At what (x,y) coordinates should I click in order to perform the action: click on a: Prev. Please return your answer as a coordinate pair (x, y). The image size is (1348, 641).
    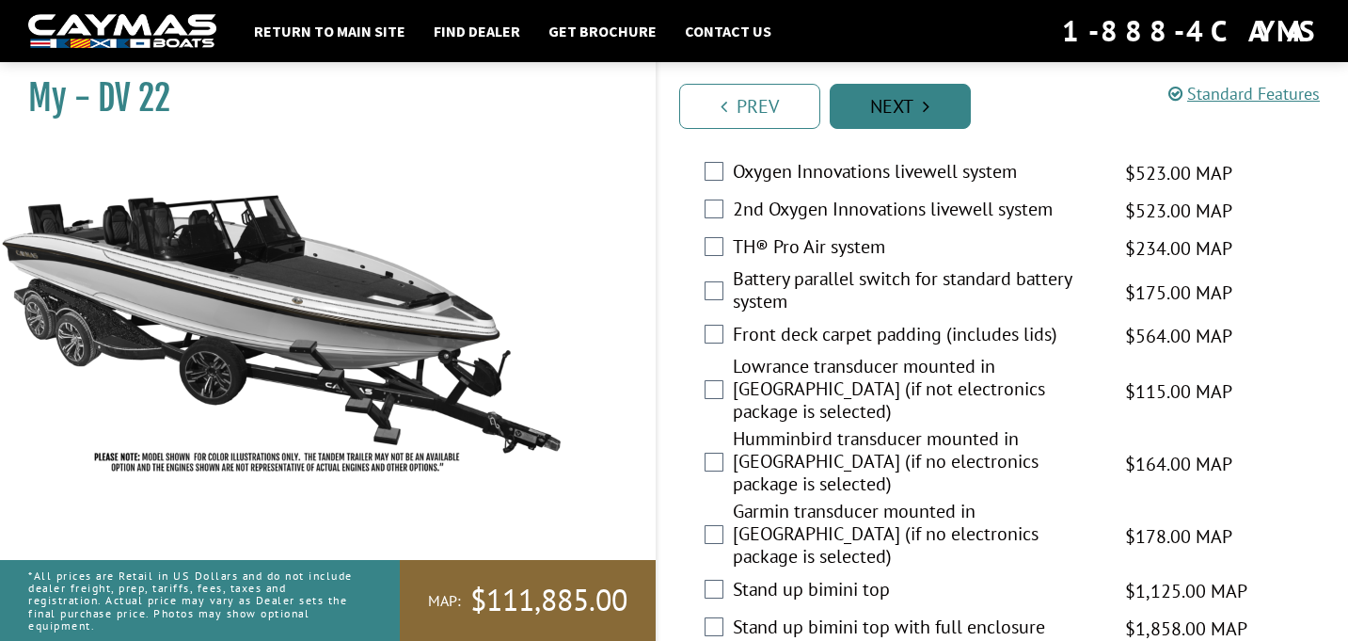
    Looking at the image, I should click on (750, 106).